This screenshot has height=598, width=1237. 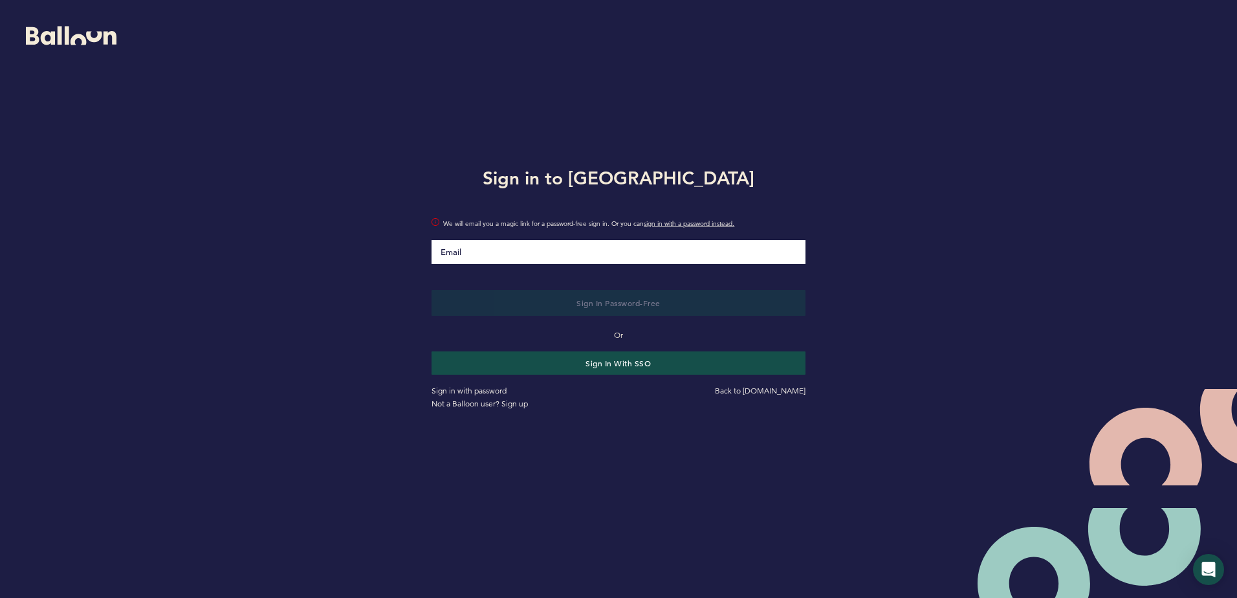 What do you see at coordinates (480, 403) in the screenshot?
I see `a: Not a Balloon user? Sign up` at bounding box center [480, 403].